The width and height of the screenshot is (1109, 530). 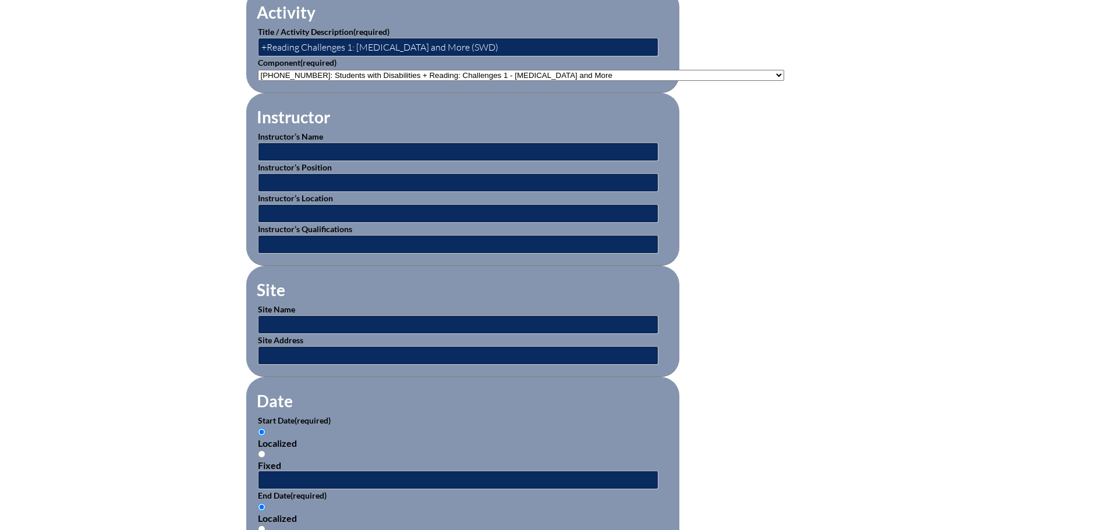 I want to click on div: Fixed, so click(x=463, y=465).